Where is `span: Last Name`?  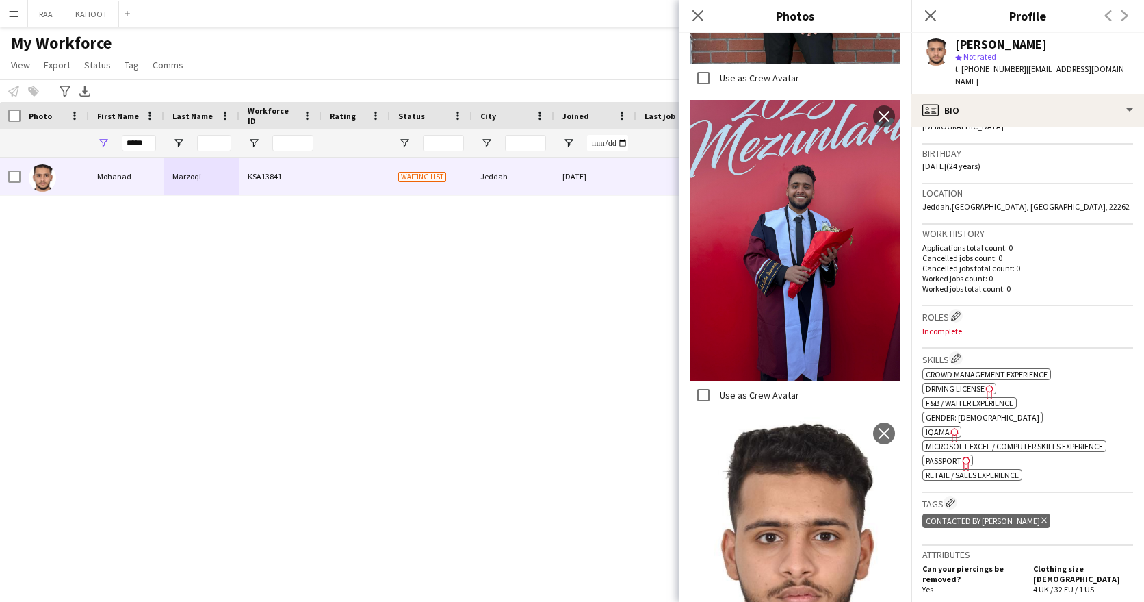
span: Last Name is located at coordinates (192, 116).